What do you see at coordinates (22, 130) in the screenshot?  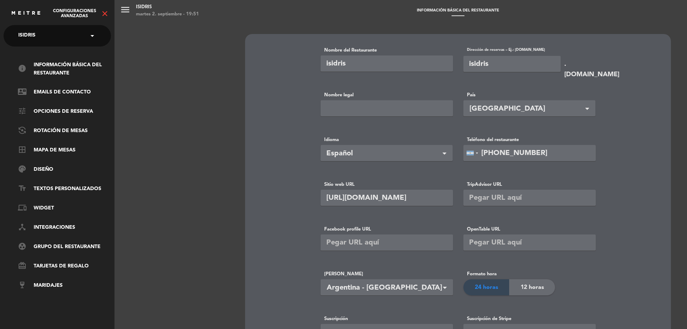 I see `i: flip_camera_android` at bounding box center [22, 130].